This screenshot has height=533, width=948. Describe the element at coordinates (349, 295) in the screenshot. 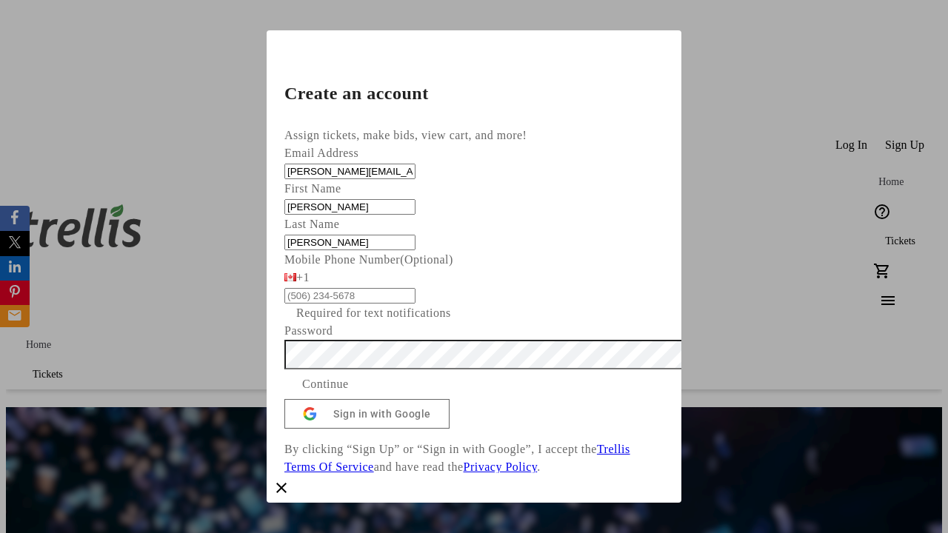

I see `input: (506) 234-5678` at that location.